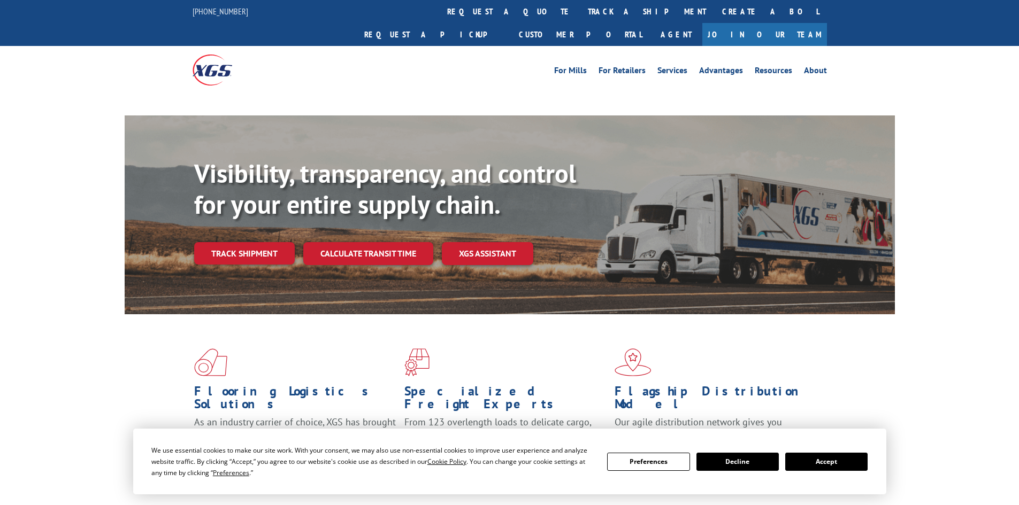 Image resolution: width=1019 pixels, height=505 pixels. I want to click on button: Decline, so click(737, 462).